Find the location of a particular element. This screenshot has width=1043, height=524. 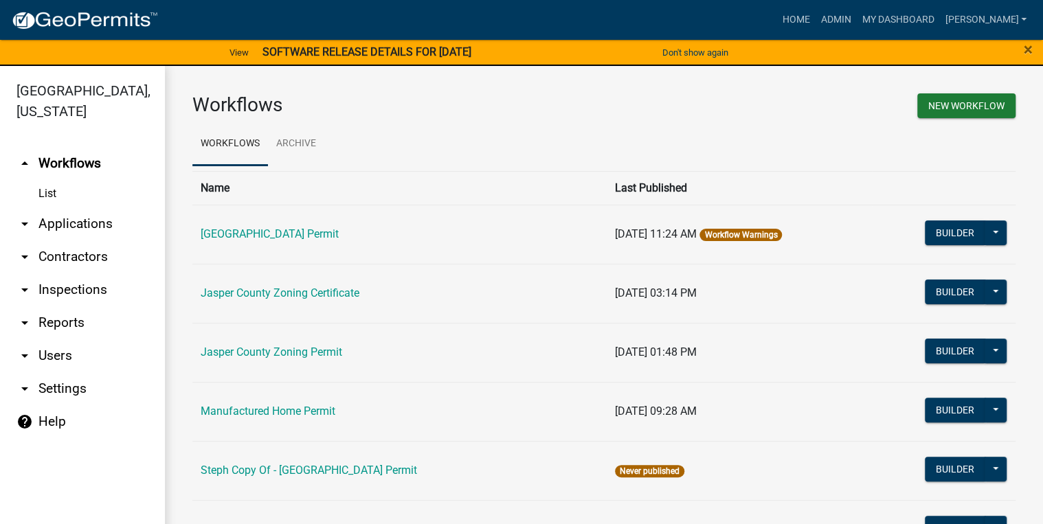

button: Don't show again is located at coordinates (695, 52).